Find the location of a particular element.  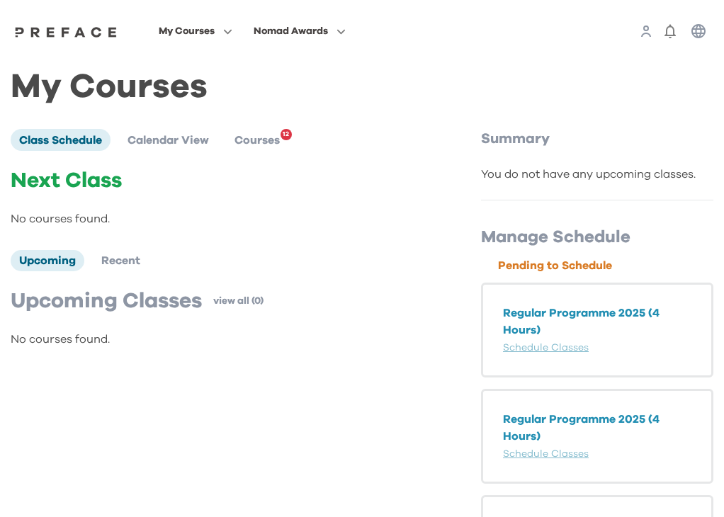

h1: My Courses is located at coordinates (362, 87).